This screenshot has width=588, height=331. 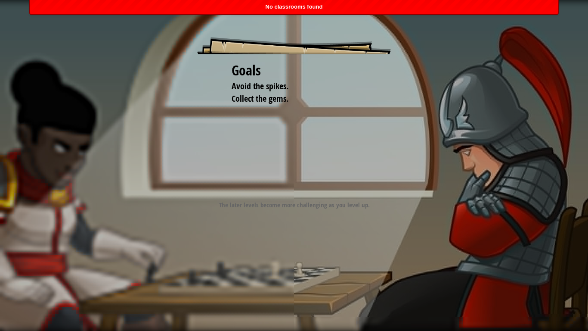 I want to click on li: Avoid the spikes., so click(x=288, y=86).